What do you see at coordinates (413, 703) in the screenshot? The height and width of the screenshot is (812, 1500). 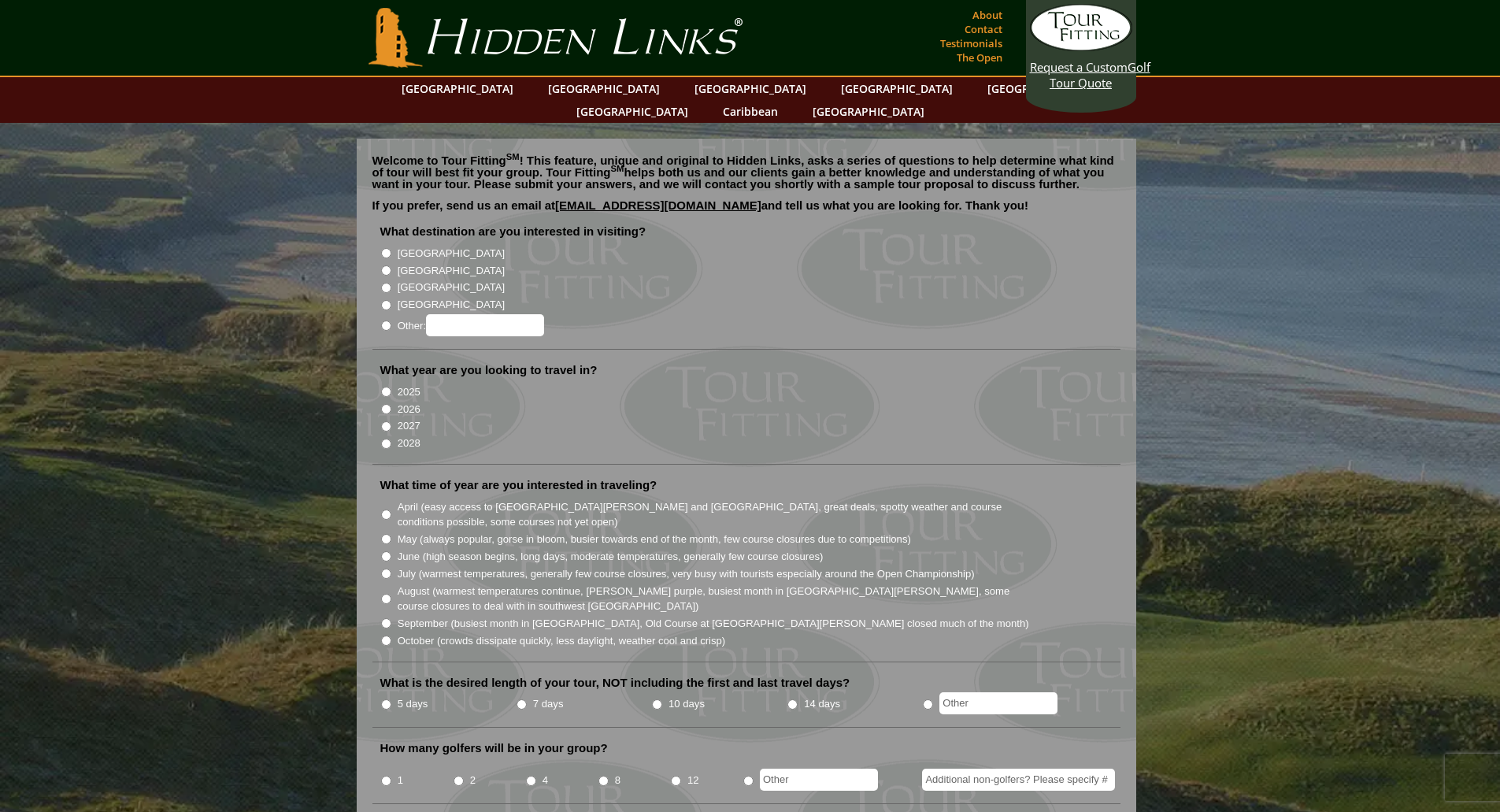 I see `label: 5 days` at bounding box center [413, 703].